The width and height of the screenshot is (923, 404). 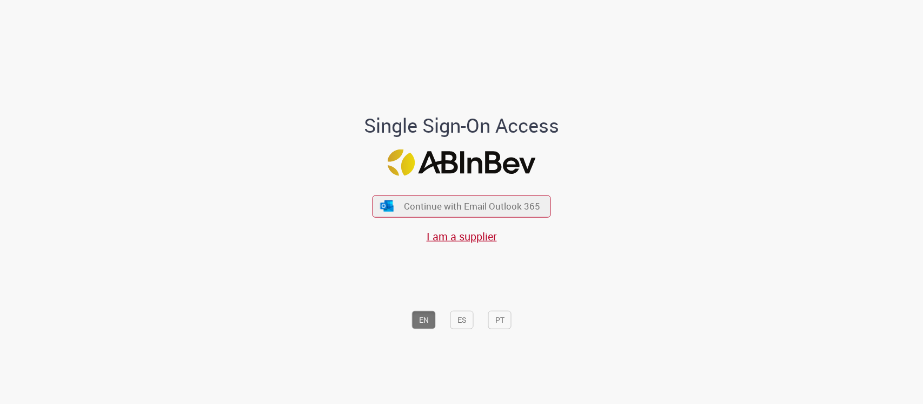 What do you see at coordinates (462, 319) in the screenshot?
I see `button: ES` at bounding box center [462, 319].